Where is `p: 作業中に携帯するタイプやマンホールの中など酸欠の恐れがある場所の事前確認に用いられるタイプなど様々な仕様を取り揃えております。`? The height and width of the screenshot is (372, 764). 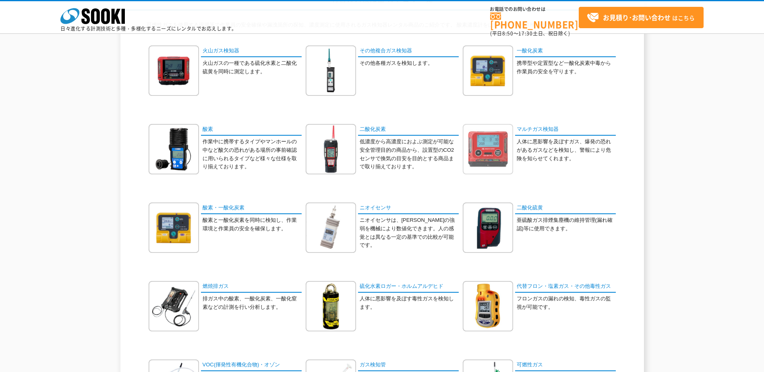 p: 作業中に携帯するタイプやマンホールの中など酸欠の恐れがある場所の事前確認に用いられるタイプなど様々な仕様を取り揃えております。 is located at coordinates (252, 154).